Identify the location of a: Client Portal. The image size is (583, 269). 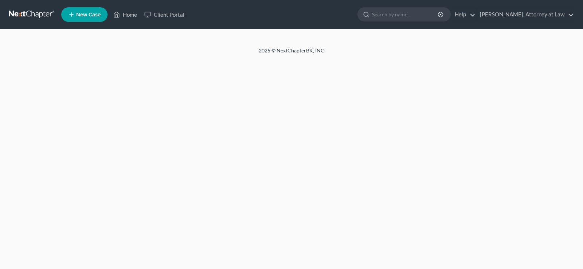
(164, 15).